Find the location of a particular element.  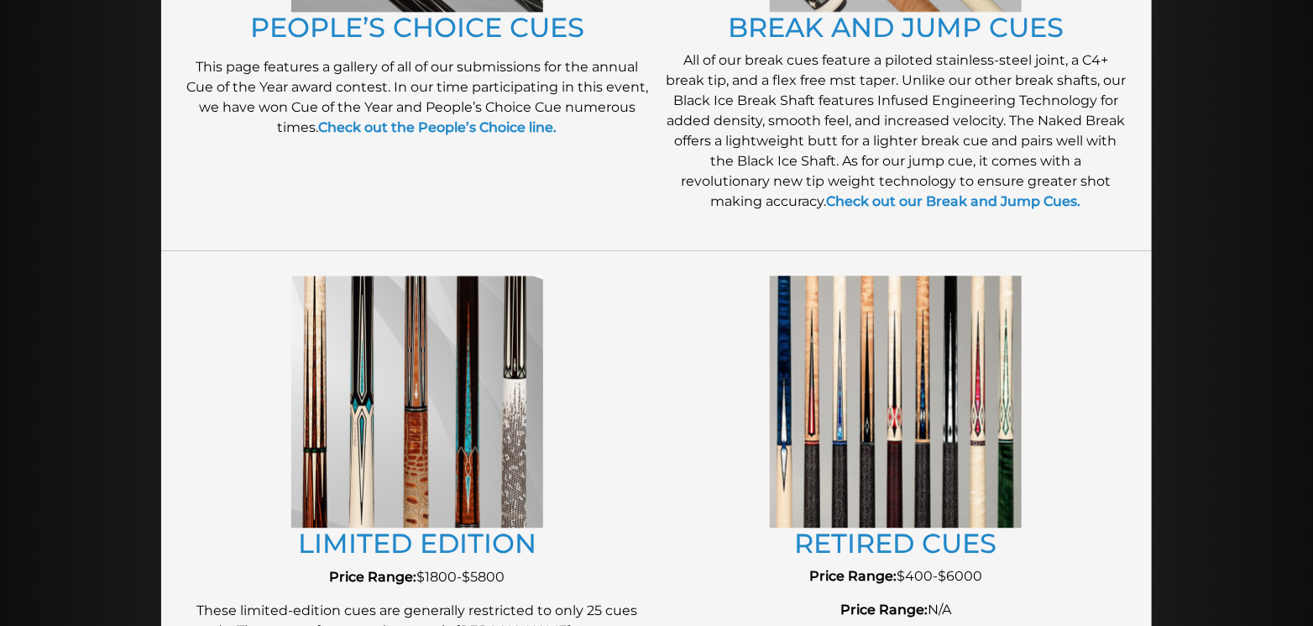

a: Check out our Break and Jump Cues. is located at coordinates (954, 201).